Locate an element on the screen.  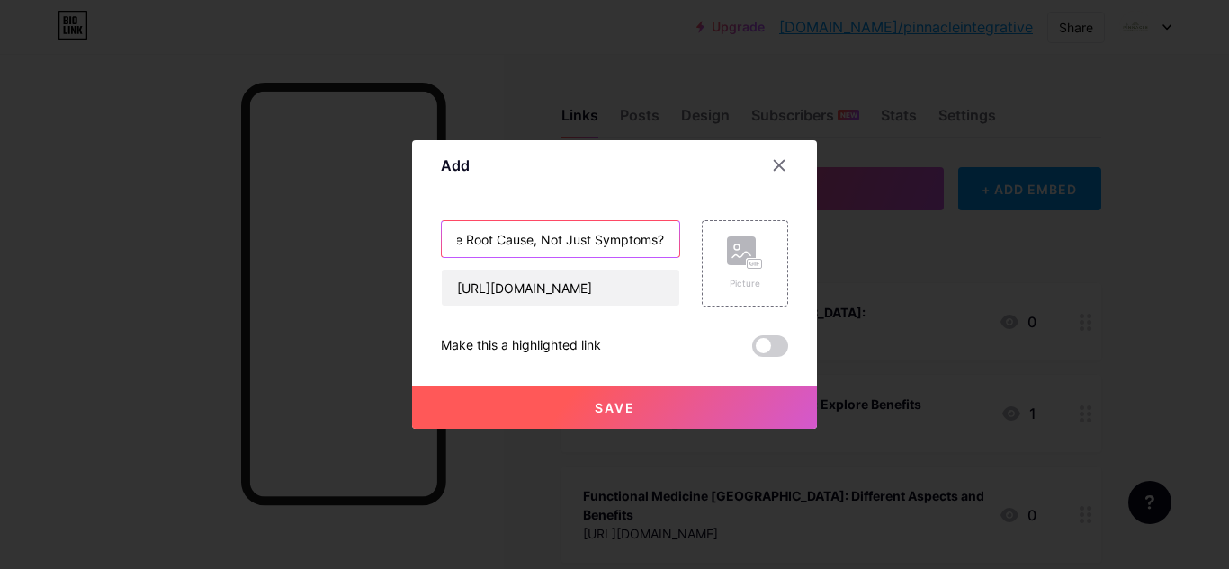
button: Save is located at coordinates (614, 407).